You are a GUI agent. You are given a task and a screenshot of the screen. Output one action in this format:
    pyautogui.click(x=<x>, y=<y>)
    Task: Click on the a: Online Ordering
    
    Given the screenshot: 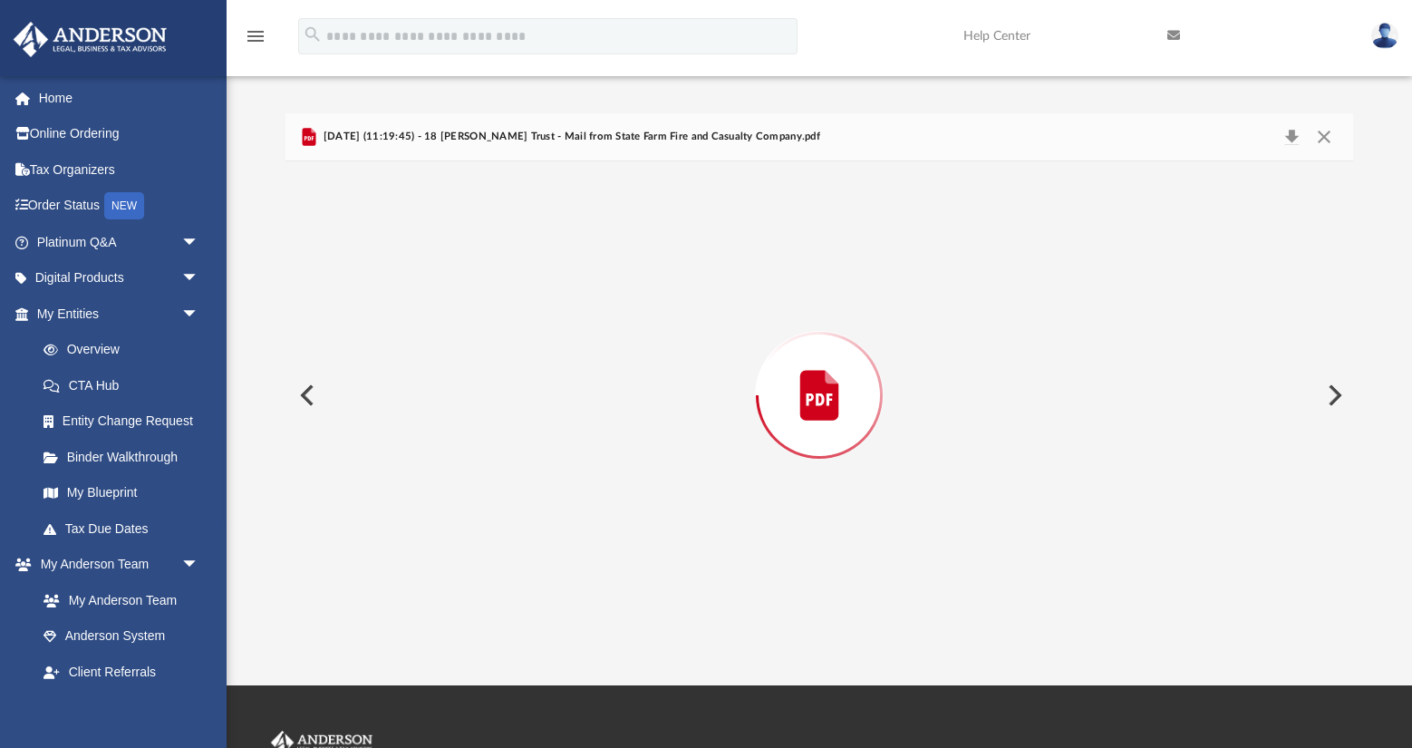 What is the action you would take?
    pyautogui.click(x=120, y=134)
    